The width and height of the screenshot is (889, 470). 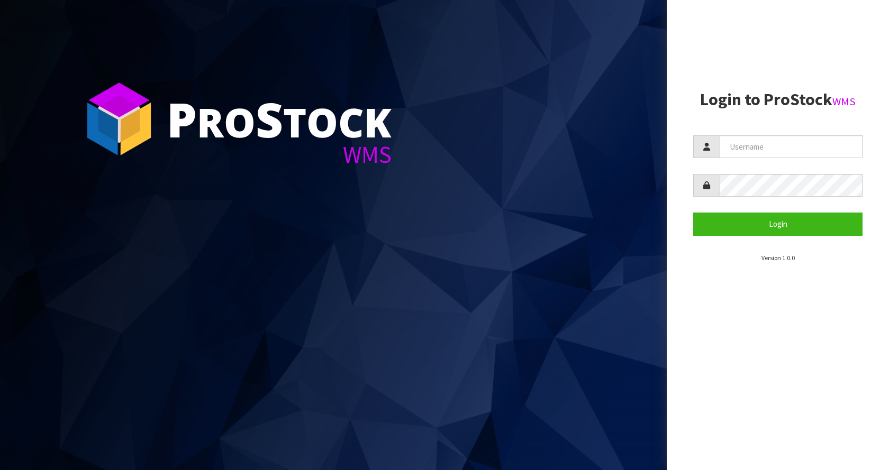 What do you see at coordinates (778, 224) in the screenshot?
I see `button: Login` at bounding box center [778, 224].